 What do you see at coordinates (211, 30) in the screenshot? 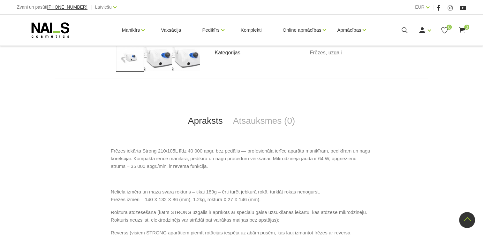
I see `a: Pedikīrs` at bounding box center [211, 30].